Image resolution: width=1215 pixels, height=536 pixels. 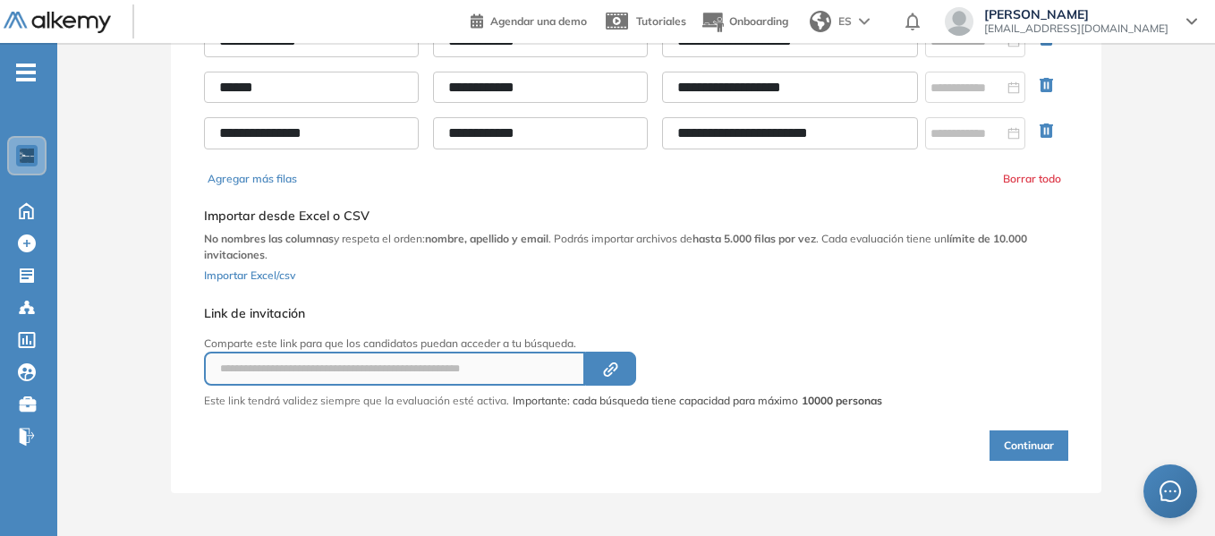 I want to click on b: límite de 10.000 invitaciones, so click(x=615, y=246).